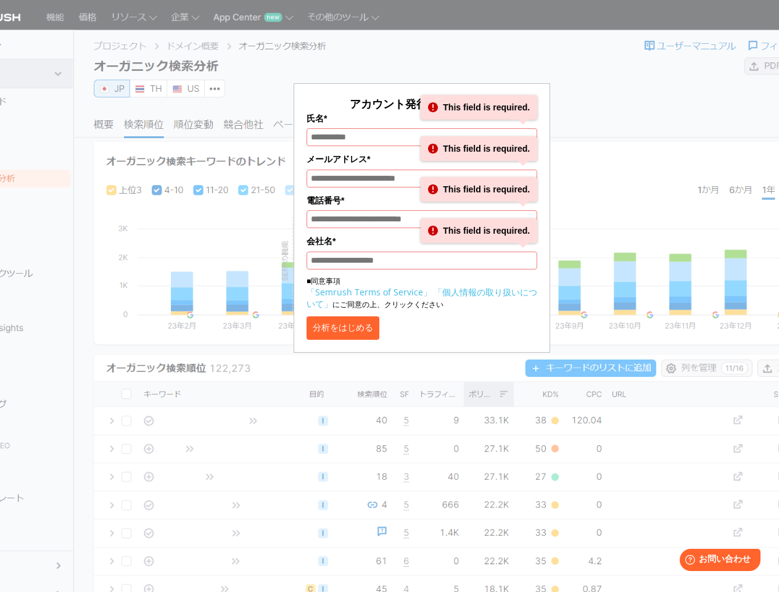 Image resolution: width=779 pixels, height=592 pixels. I want to click on a: 「個人情報の取り扱いについて」, so click(422, 298).